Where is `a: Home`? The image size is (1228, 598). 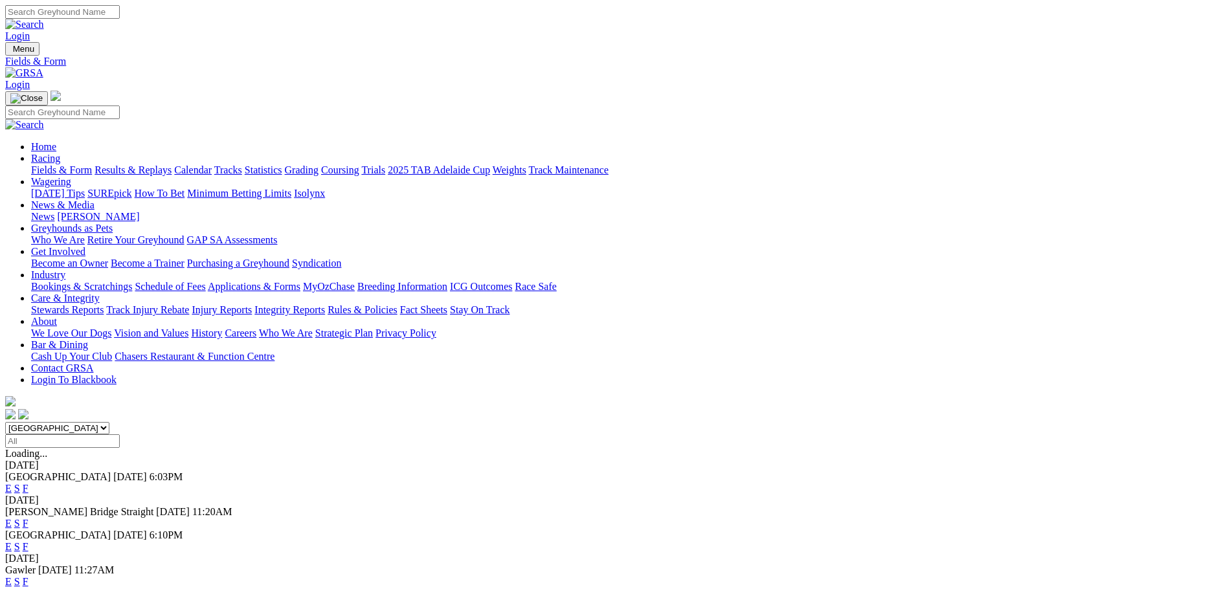 a: Home is located at coordinates (43, 146).